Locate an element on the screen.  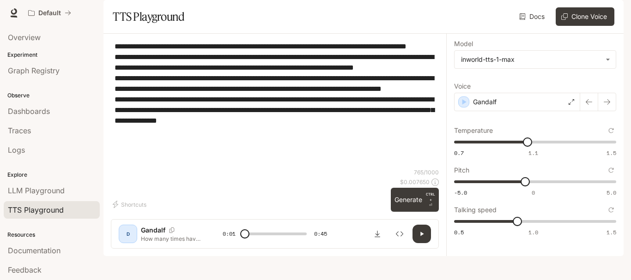
span: 0:45 is located at coordinates (320, 234).